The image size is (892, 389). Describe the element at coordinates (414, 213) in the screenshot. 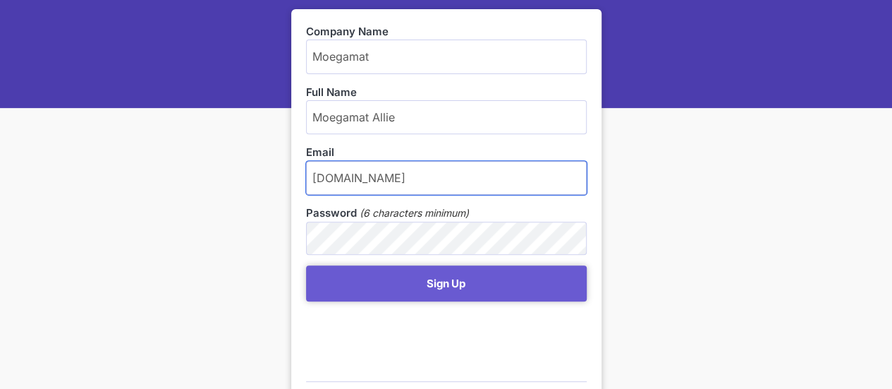

I see `em: (6 characters minimum)` at that location.